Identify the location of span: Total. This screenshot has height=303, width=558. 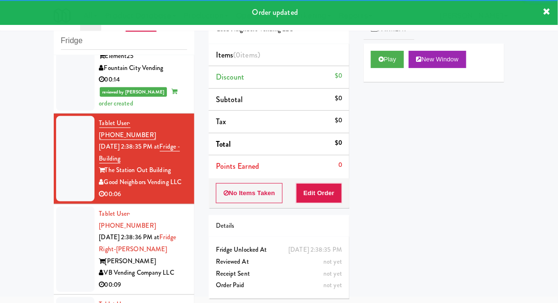
(223, 144).